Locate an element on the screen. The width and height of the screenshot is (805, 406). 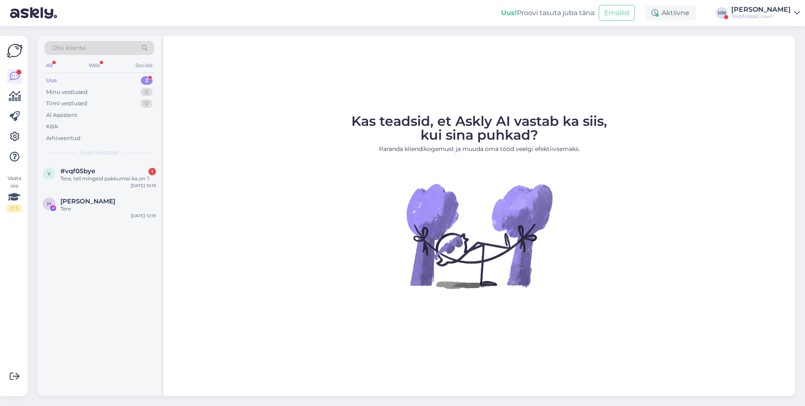
div: Vaata siia is located at coordinates (14, 193).